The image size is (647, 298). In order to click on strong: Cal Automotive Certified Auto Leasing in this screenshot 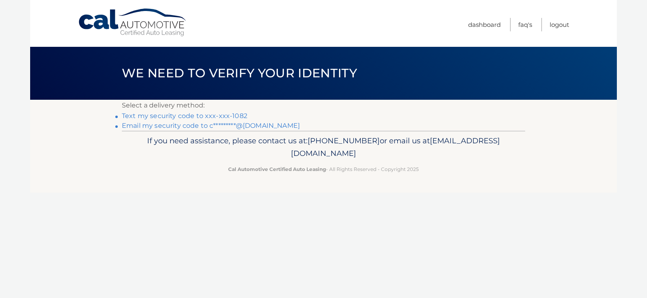, I will do `click(277, 169)`.